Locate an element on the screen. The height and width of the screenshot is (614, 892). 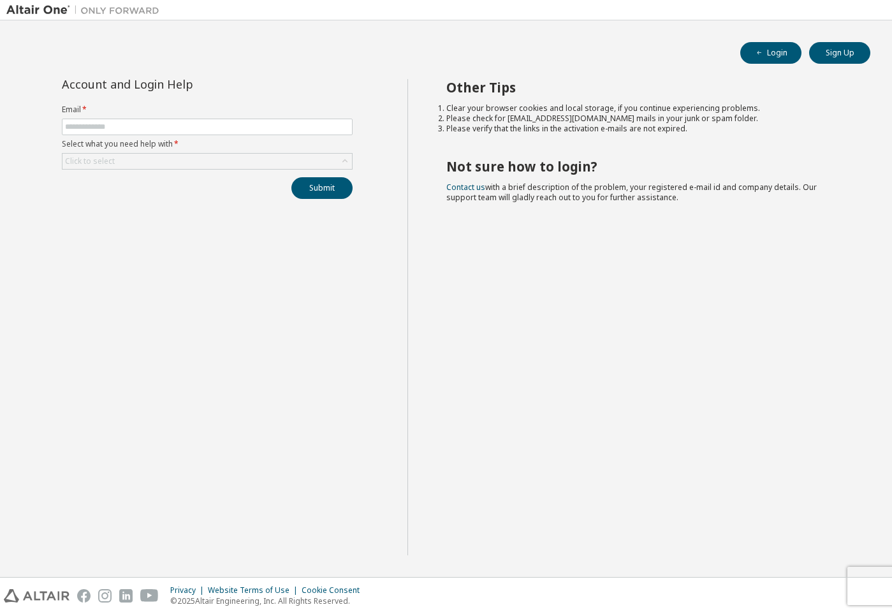
div: Website Terms of Use is located at coordinates (254, 590).